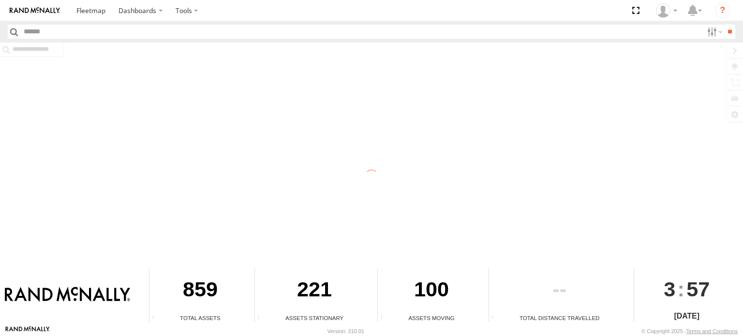 This screenshot has width=743, height=336. I want to click on div: Jose Goitia, so click(667, 11).